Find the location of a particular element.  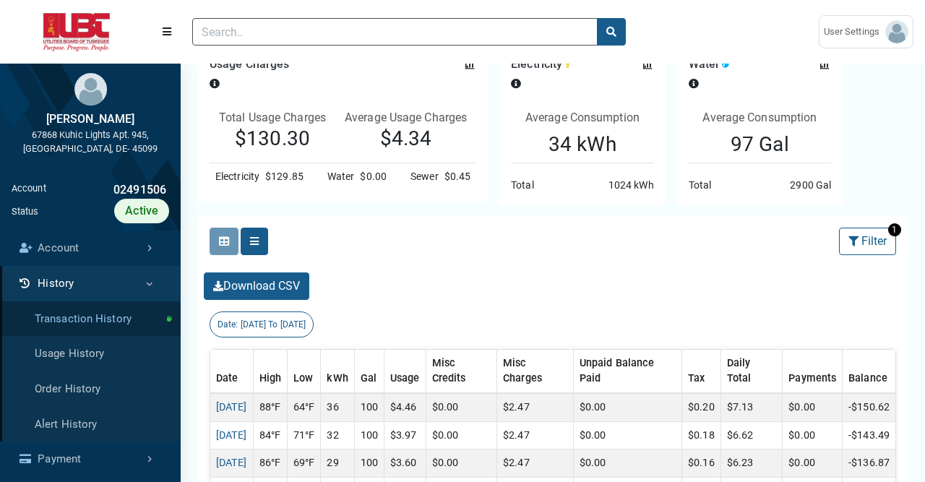

td: 86°F is located at coordinates (270, 463).